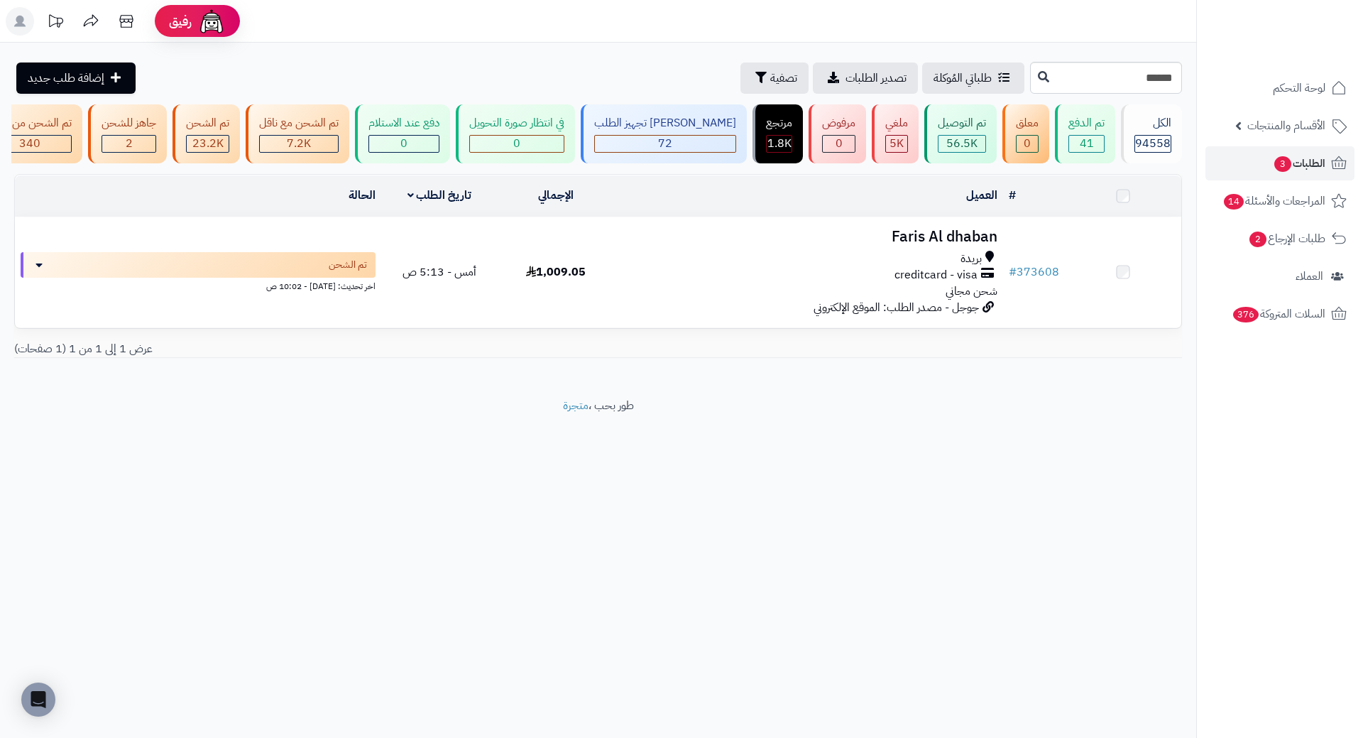 Image resolution: width=1363 pixels, height=738 pixels. Describe the element at coordinates (1152, 134) in the screenshot. I see `a: الكل94558` at that location.